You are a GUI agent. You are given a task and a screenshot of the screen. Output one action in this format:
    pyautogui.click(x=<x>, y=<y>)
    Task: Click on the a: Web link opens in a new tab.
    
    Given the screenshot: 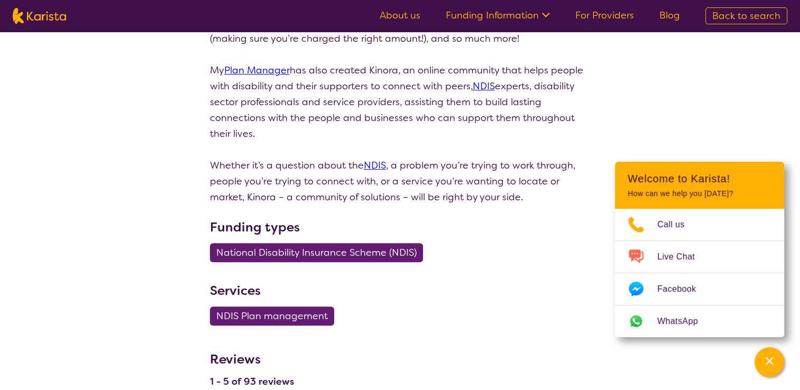 What is the action you would take?
    pyautogui.click(x=699, y=321)
    